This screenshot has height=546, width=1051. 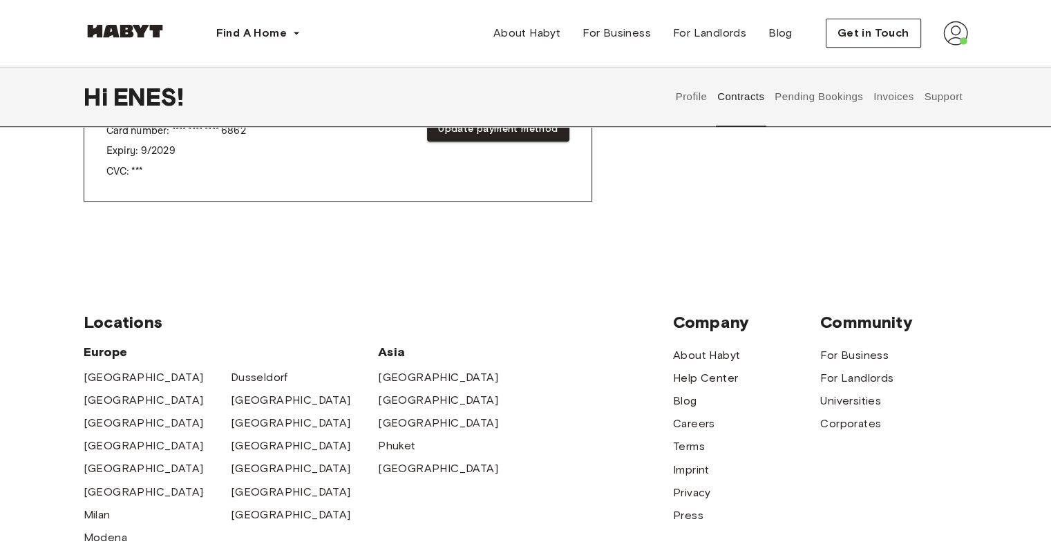 I want to click on button: Find A Home, so click(x=258, y=33).